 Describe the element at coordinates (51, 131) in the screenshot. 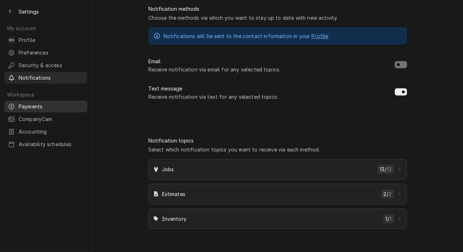

I see `span: Accounting` at that location.